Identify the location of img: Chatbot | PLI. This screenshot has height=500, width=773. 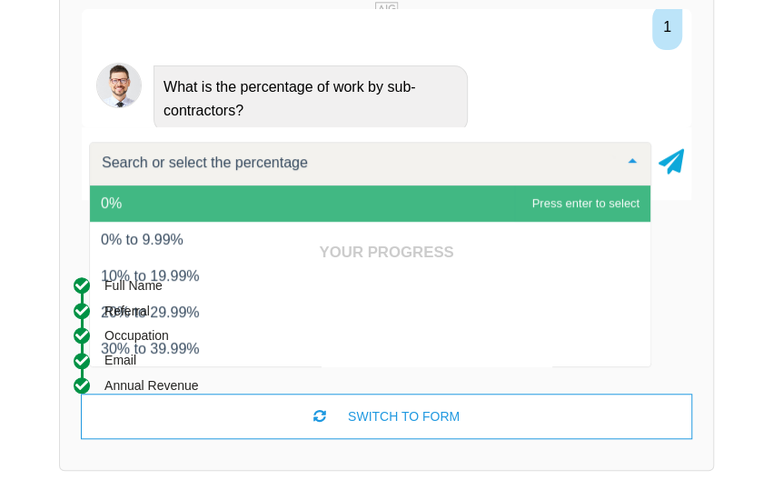
(119, 85).